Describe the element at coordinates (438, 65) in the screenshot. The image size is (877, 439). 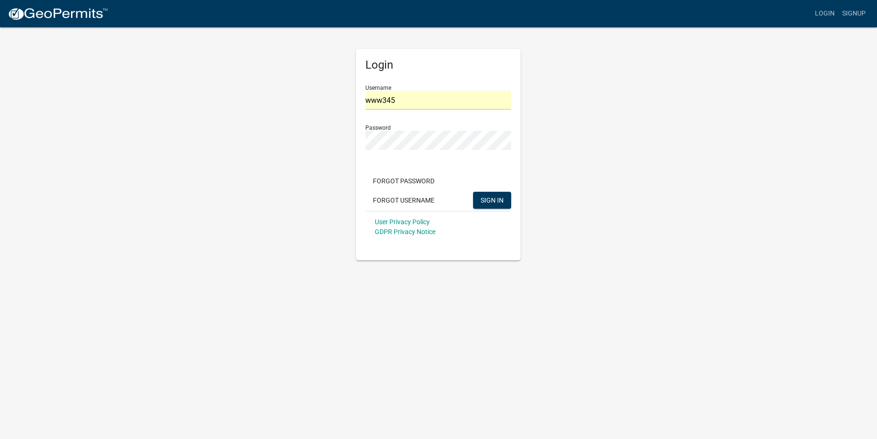
I see `h5: Login` at that location.